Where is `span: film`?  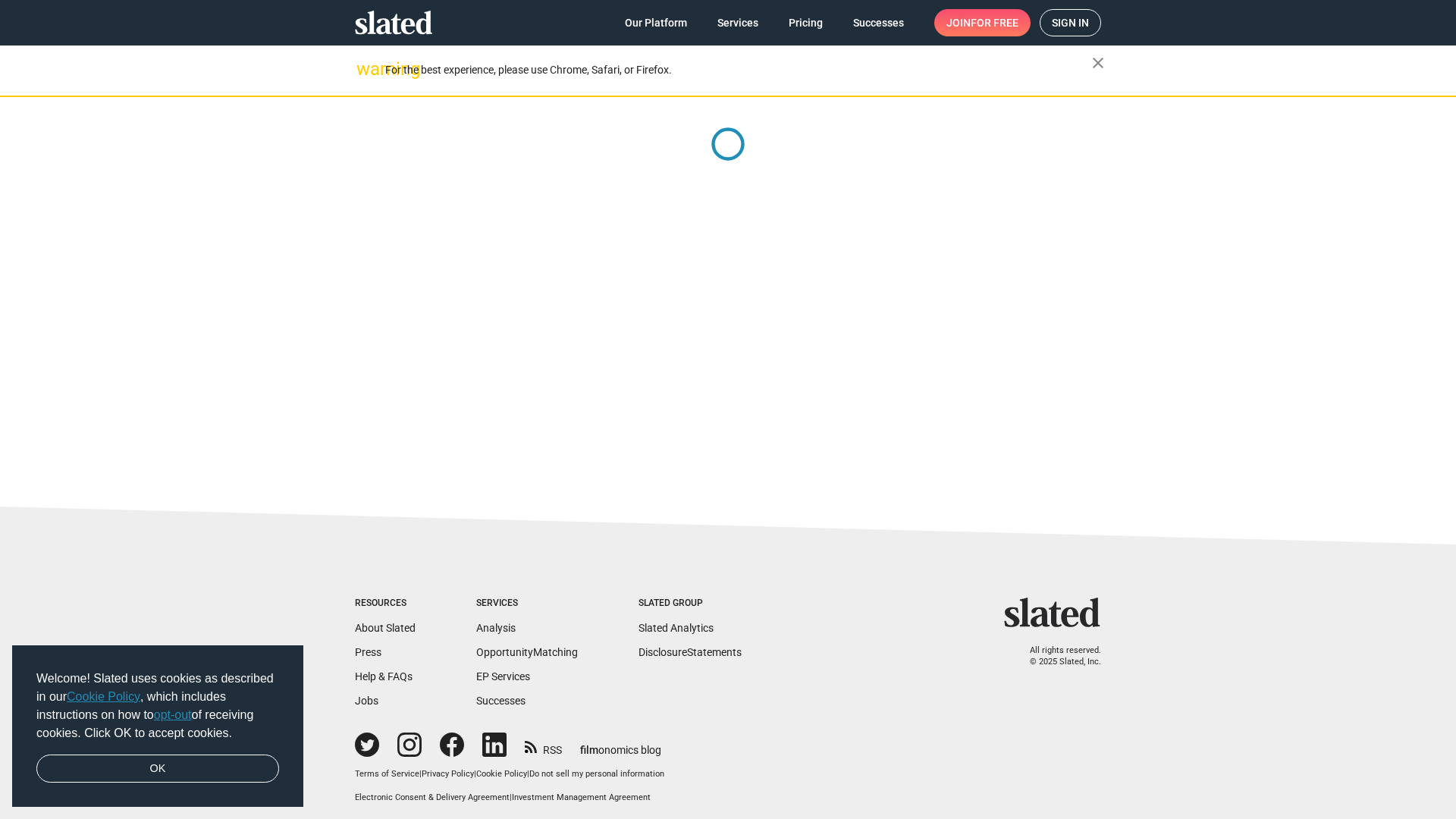
span: film is located at coordinates (589, 750).